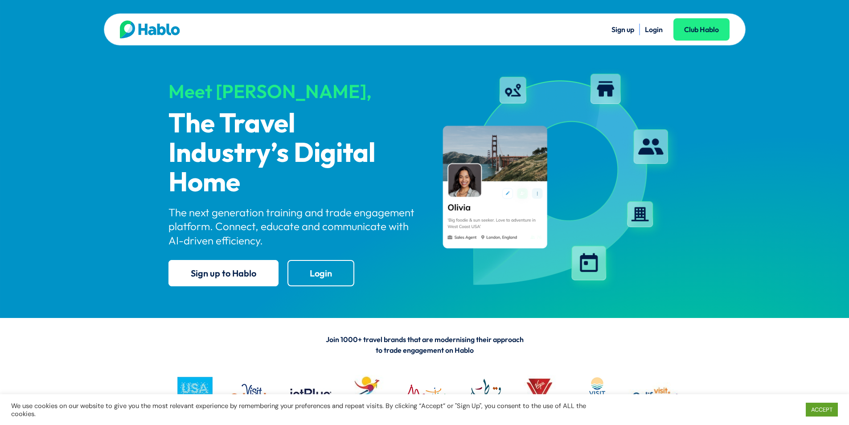 The image size is (849, 425). I want to click on span: Join 1000+ travel brands that are modernising their approach to trade engagement on Hablo, so click(425, 345).